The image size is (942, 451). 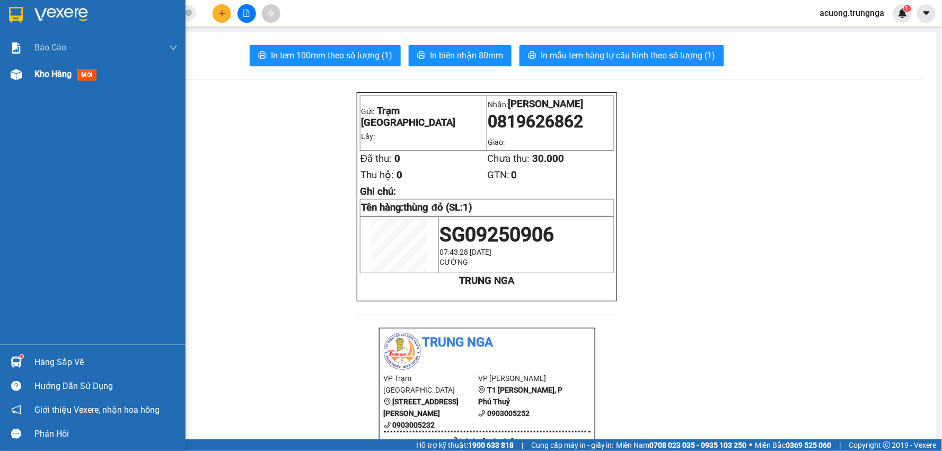 What do you see at coordinates (809, 445) in the screenshot?
I see `strong: 0369 525 060` at bounding box center [809, 445].